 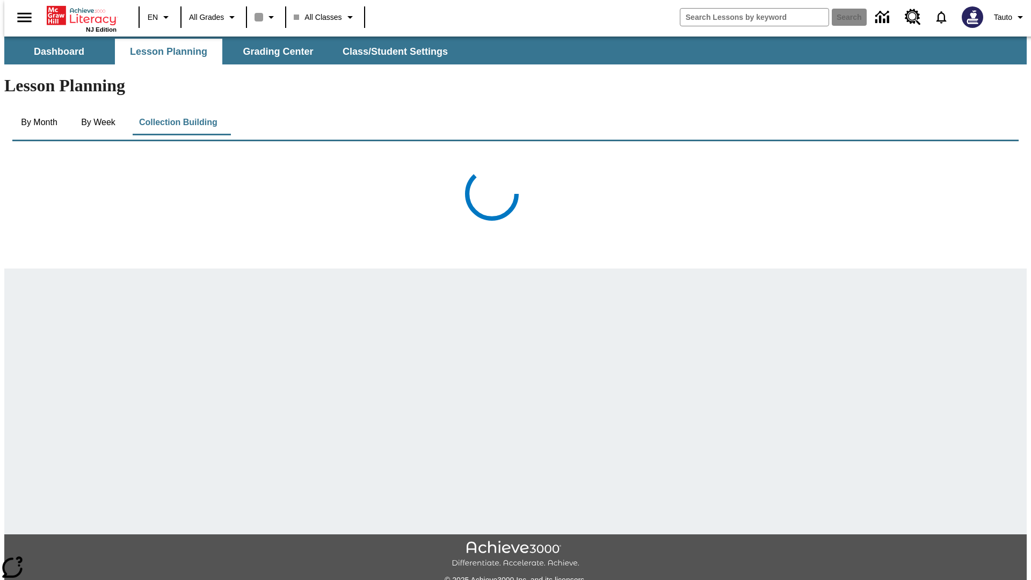 What do you see at coordinates (755, 17) in the screenshot?
I see `input: search field` at bounding box center [755, 17].